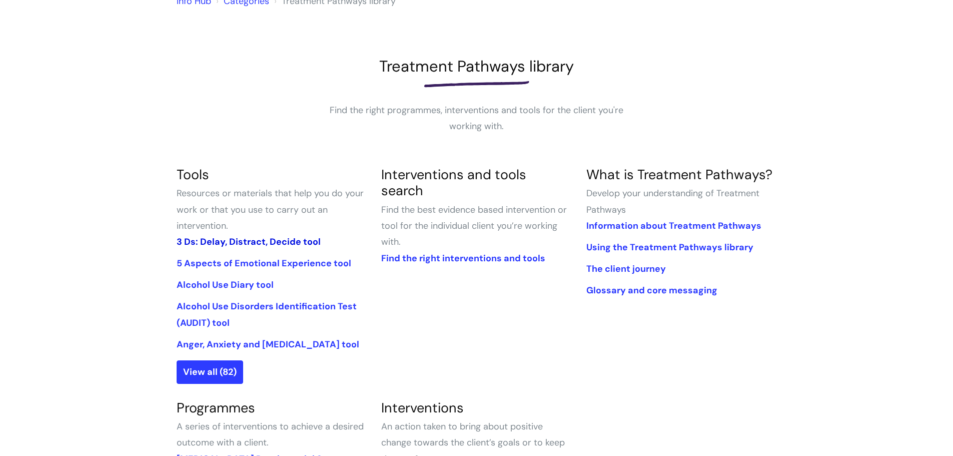 The image size is (953, 456). Describe the element at coordinates (454, 182) in the screenshot. I see `a: Interventions and tools search` at that location.